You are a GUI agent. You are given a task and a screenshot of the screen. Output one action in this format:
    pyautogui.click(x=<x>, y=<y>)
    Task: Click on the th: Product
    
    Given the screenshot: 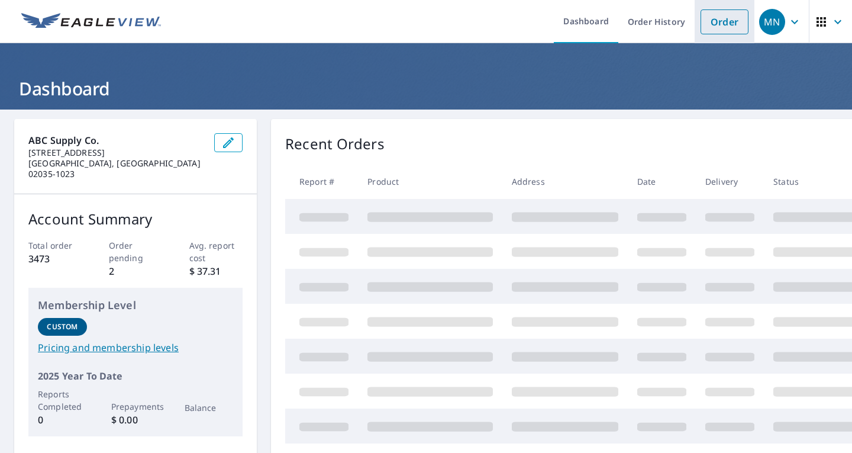 What is the action you would take?
    pyautogui.click(x=430, y=181)
    